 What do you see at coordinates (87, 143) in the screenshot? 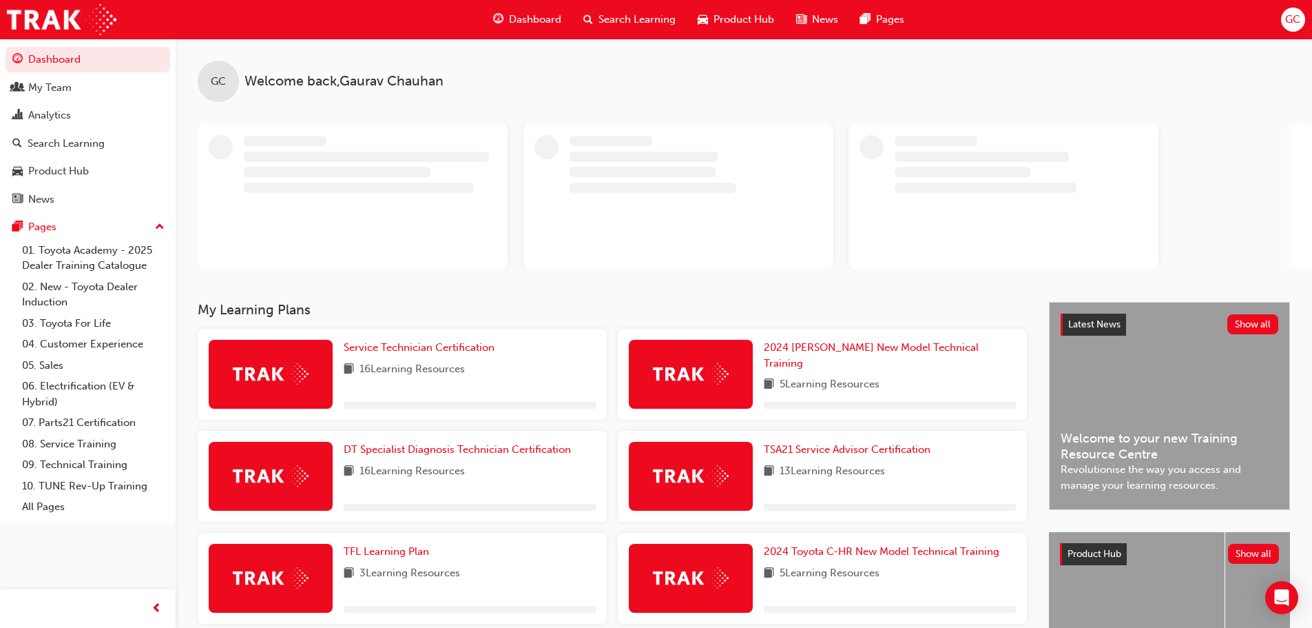
I see `a: Search Learning` at bounding box center [87, 143].